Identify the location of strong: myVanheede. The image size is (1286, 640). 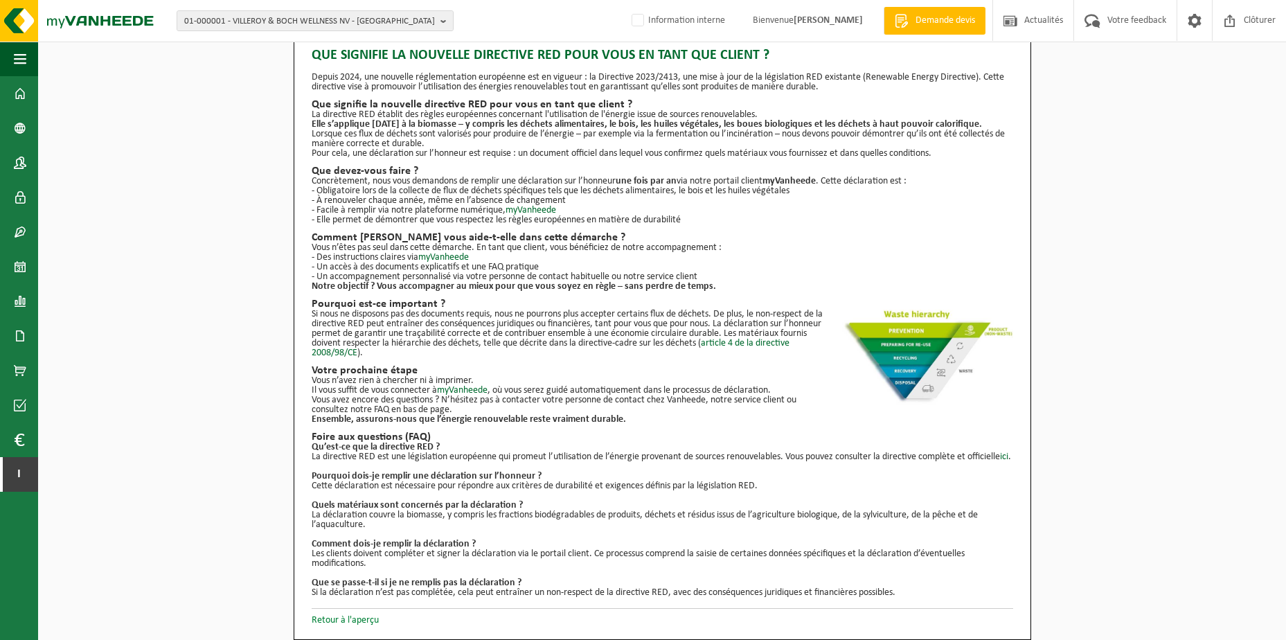
(789, 181).